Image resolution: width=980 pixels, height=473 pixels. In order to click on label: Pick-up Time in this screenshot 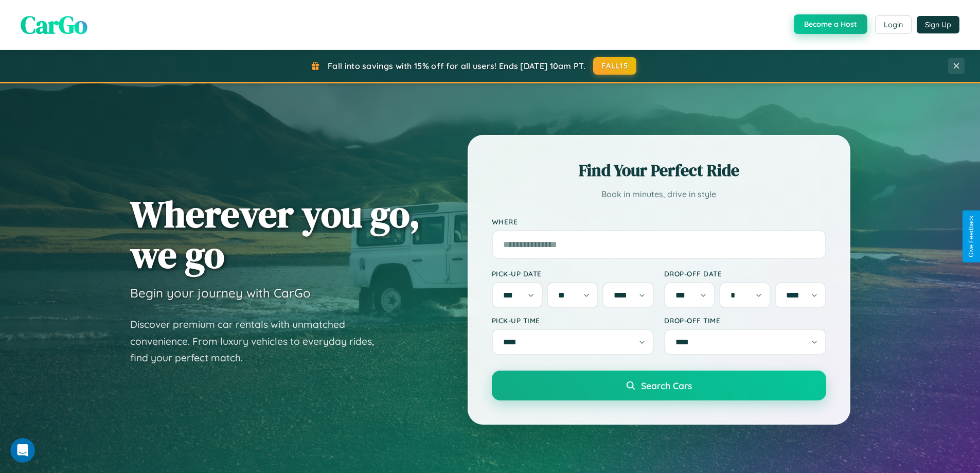, I will do `click(573, 320)`.